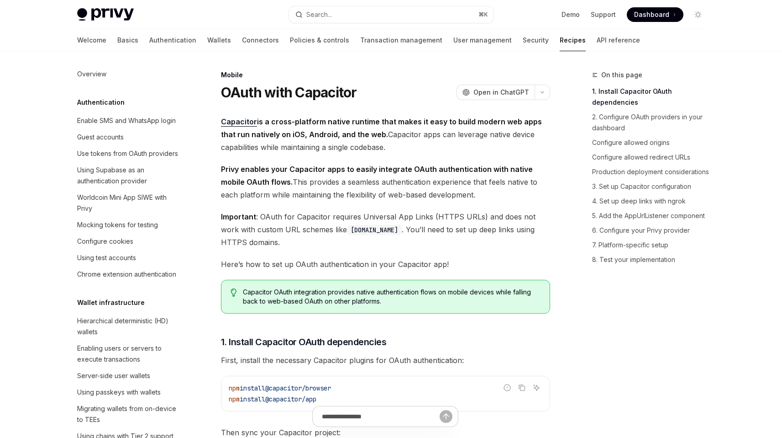 Image resolution: width=782 pixels, height=438 pixels. Describe the element at coordinates (320, 40) in the screenshot. I see `a: Policies & controls` at that location.